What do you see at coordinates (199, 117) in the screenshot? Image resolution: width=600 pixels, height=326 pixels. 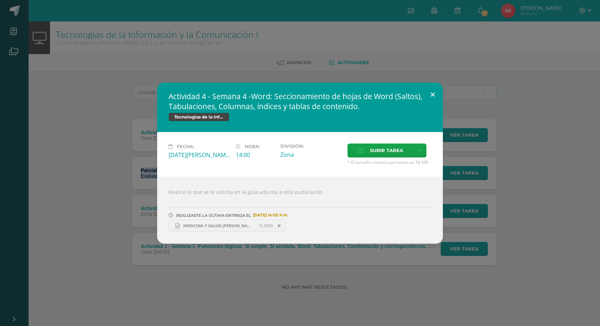 I see `span: Tecnologías de la Información y la Comunicación I` at bounding box center [199, 117].